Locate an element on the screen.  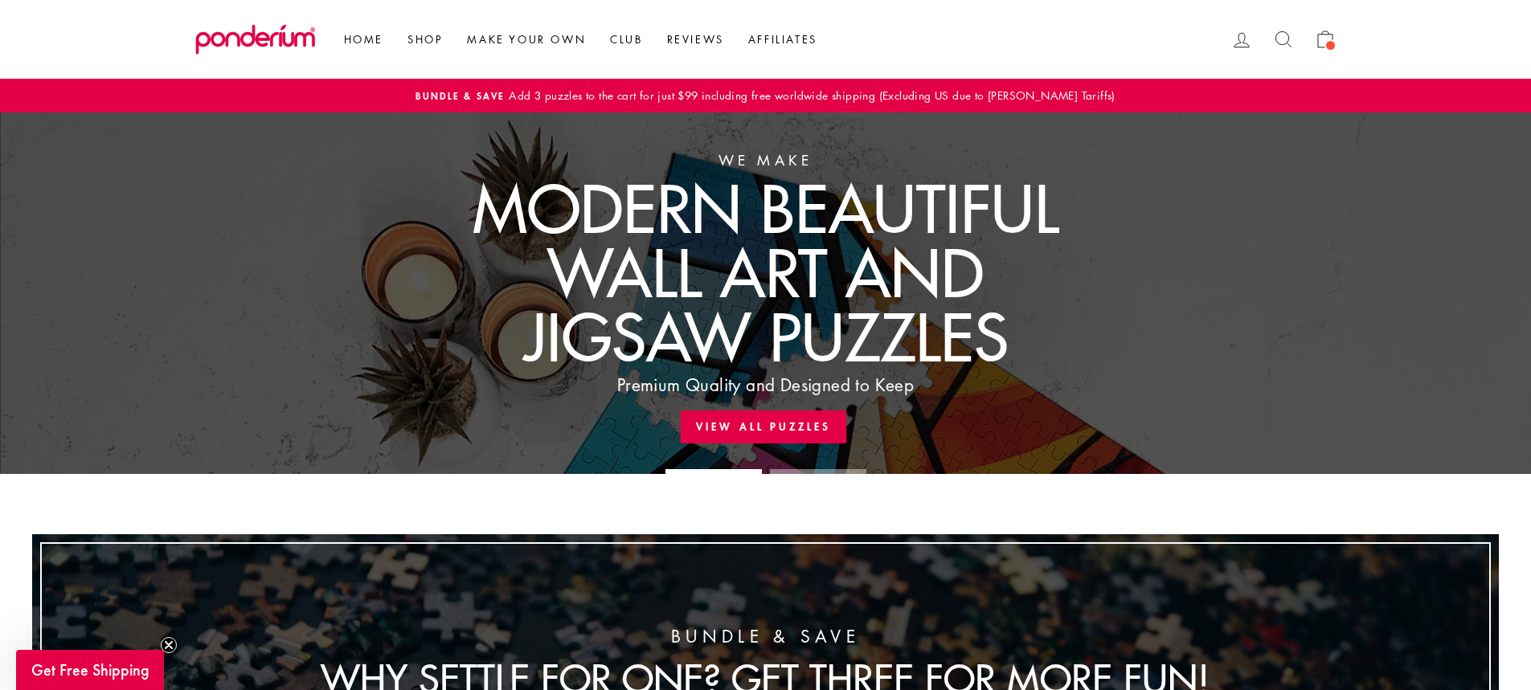
div: Bundle & Save is located at coordinates (765, 637).